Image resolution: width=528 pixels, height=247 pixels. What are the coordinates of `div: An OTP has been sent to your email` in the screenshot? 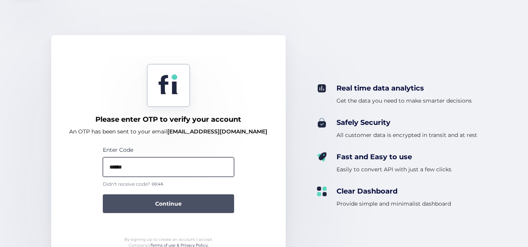 It's located at (168, 132).